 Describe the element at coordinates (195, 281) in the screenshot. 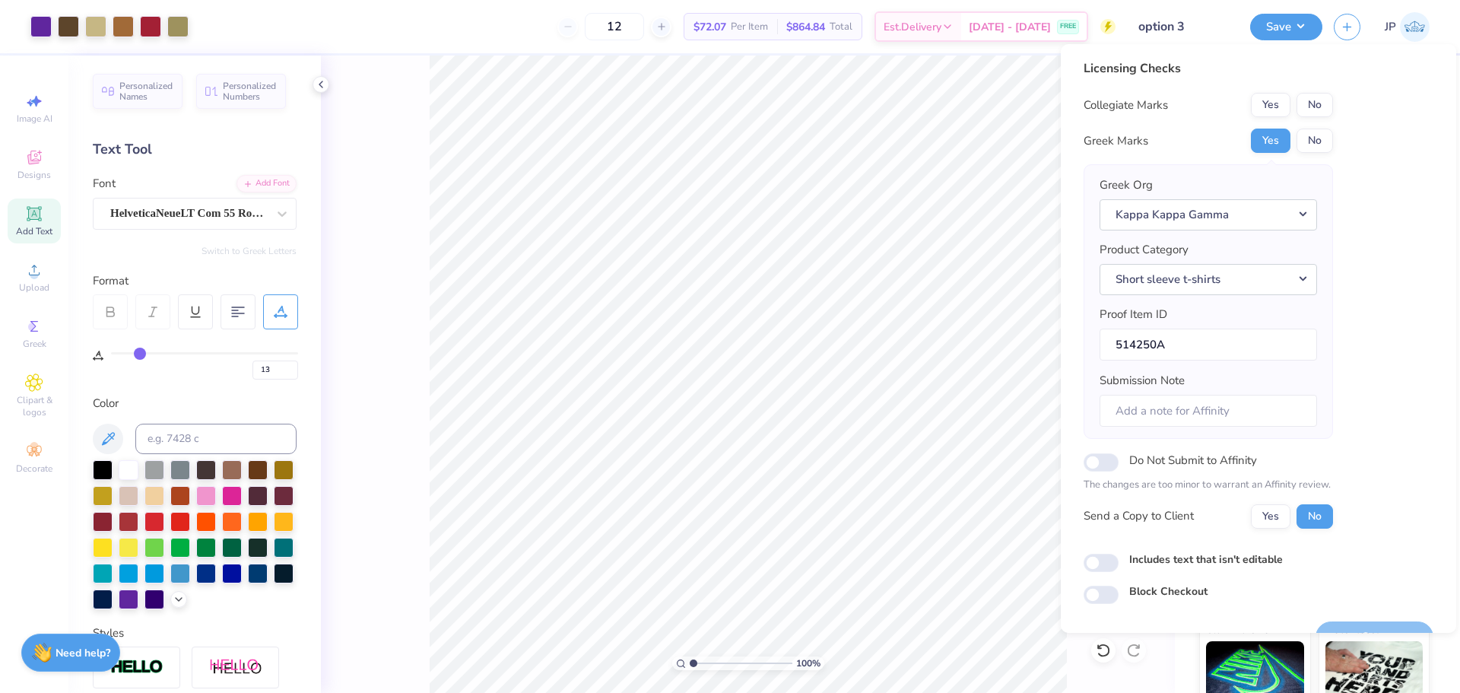

I see `div: Format` at that location.